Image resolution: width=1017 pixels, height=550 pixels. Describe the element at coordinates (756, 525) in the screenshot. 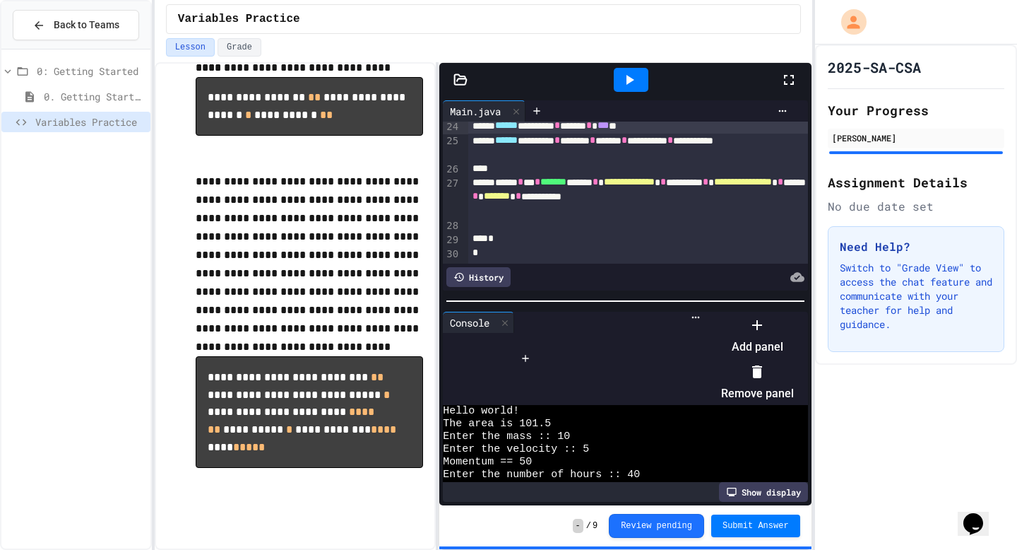

I see `button: Submit Answer` at that location.